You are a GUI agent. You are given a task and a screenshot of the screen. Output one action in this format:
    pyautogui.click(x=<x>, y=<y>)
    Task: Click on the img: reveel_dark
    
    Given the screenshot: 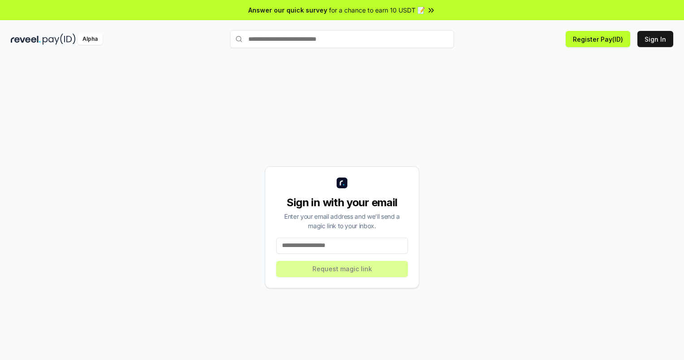 What is the action you would take?
    pyautogui.click(x=26, y=39)
    